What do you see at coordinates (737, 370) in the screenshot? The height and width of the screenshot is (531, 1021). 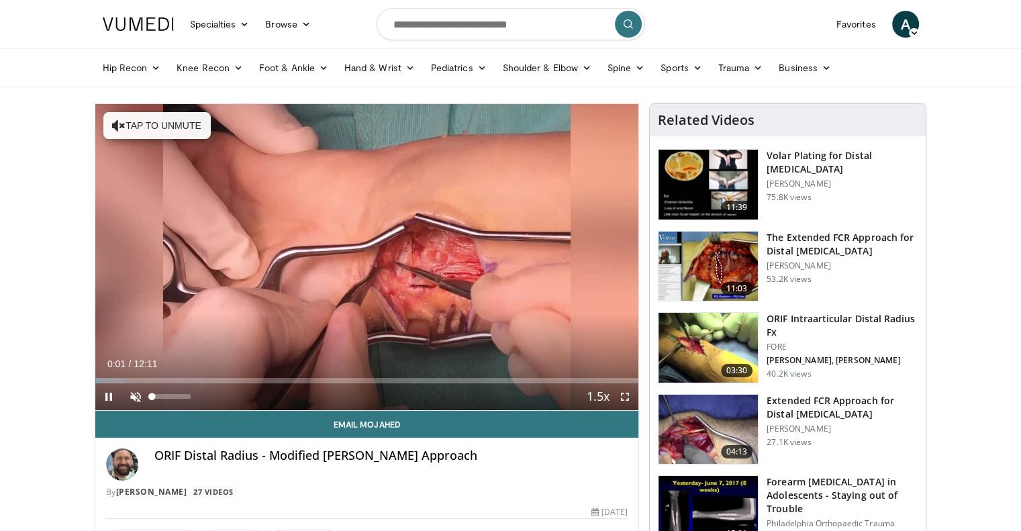 I see `span: 03:30` at bounding box center [737, 370].